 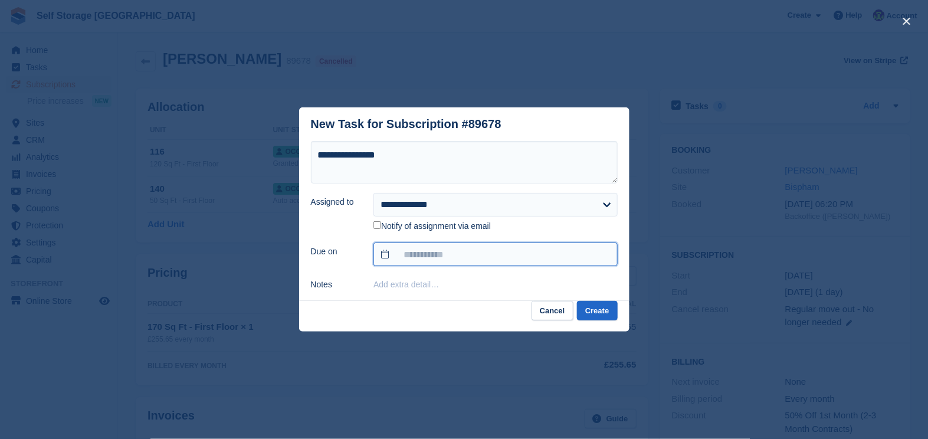 I want to click on button: Add extra detail…, so click(x=406, y=284).